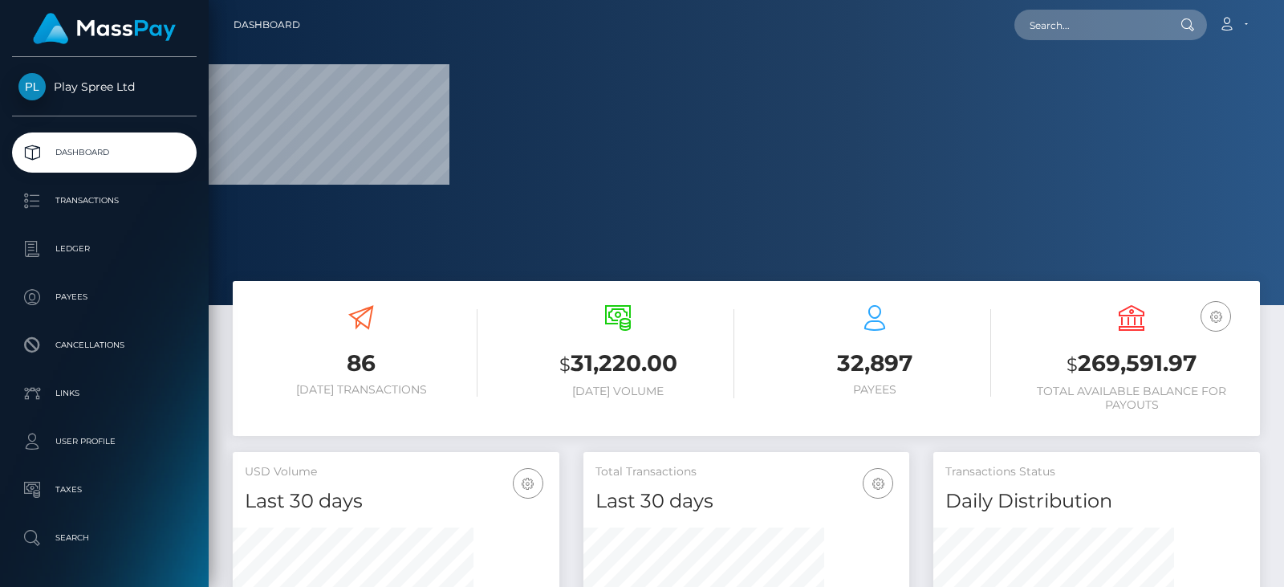 The height and width of the screenshot is (587, 1284). Describe the element at coordinates (104, 153) in the screenshot. I see `p: Dashboard` at that location.